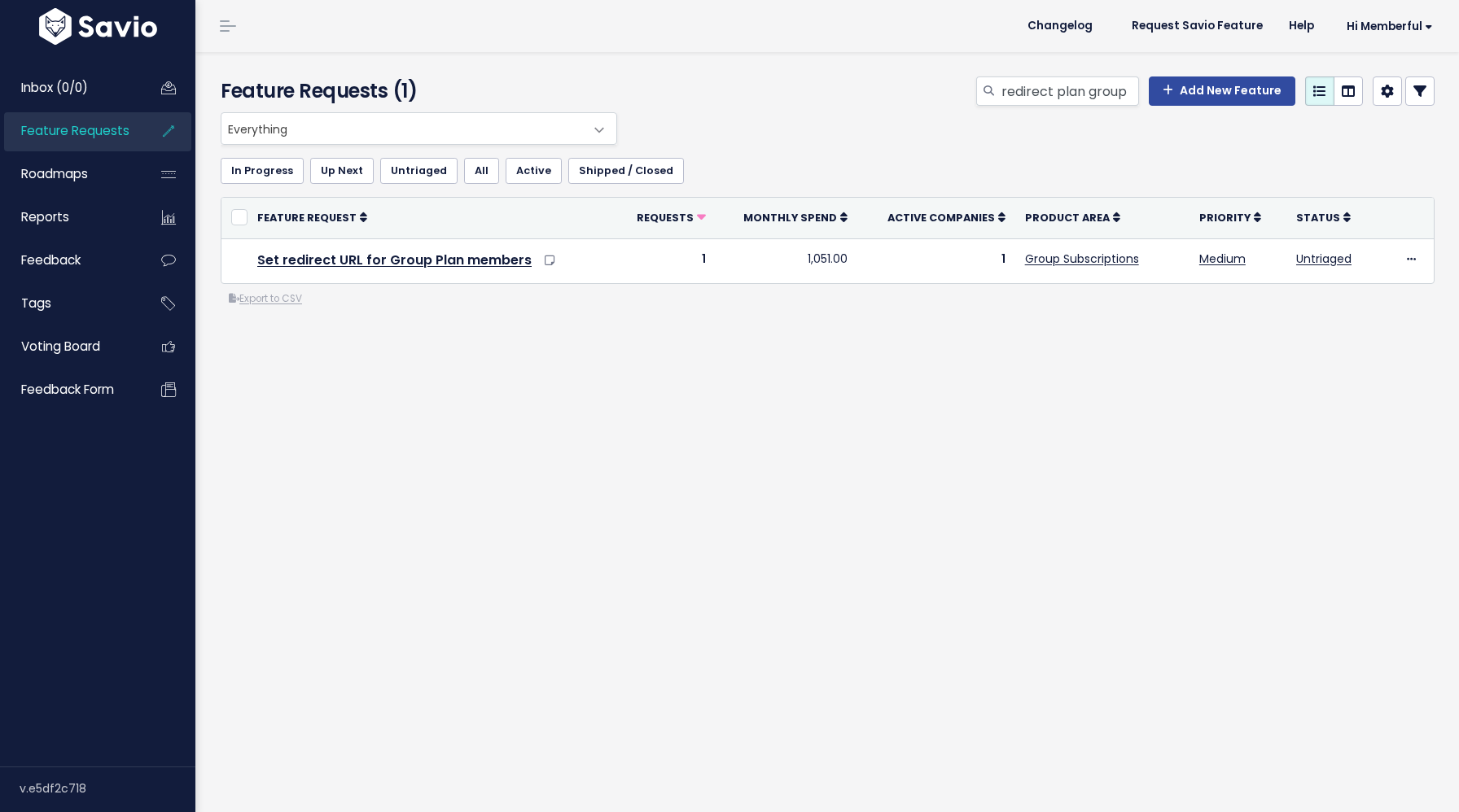 Image resolution: width=1459 pixels, height=812 pixels. I want to click on span: Voting Board, so click(60, 346).